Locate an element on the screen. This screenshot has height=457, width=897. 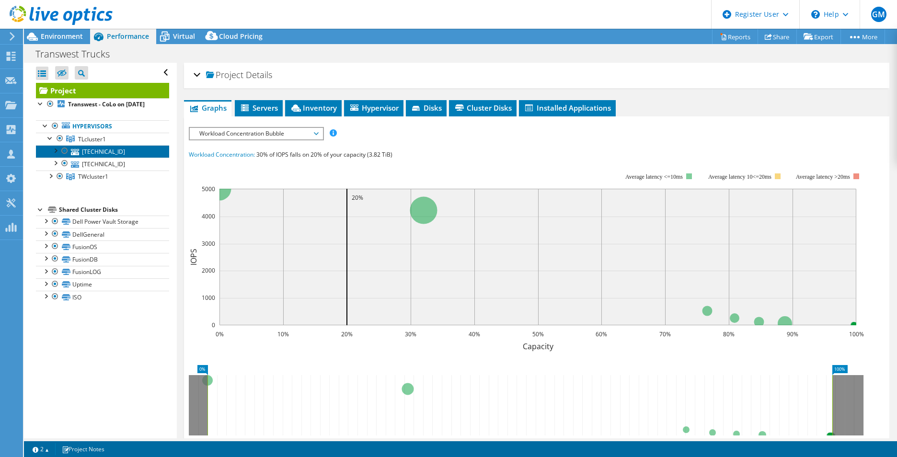
span: GM is located at coordinates (879, 14).